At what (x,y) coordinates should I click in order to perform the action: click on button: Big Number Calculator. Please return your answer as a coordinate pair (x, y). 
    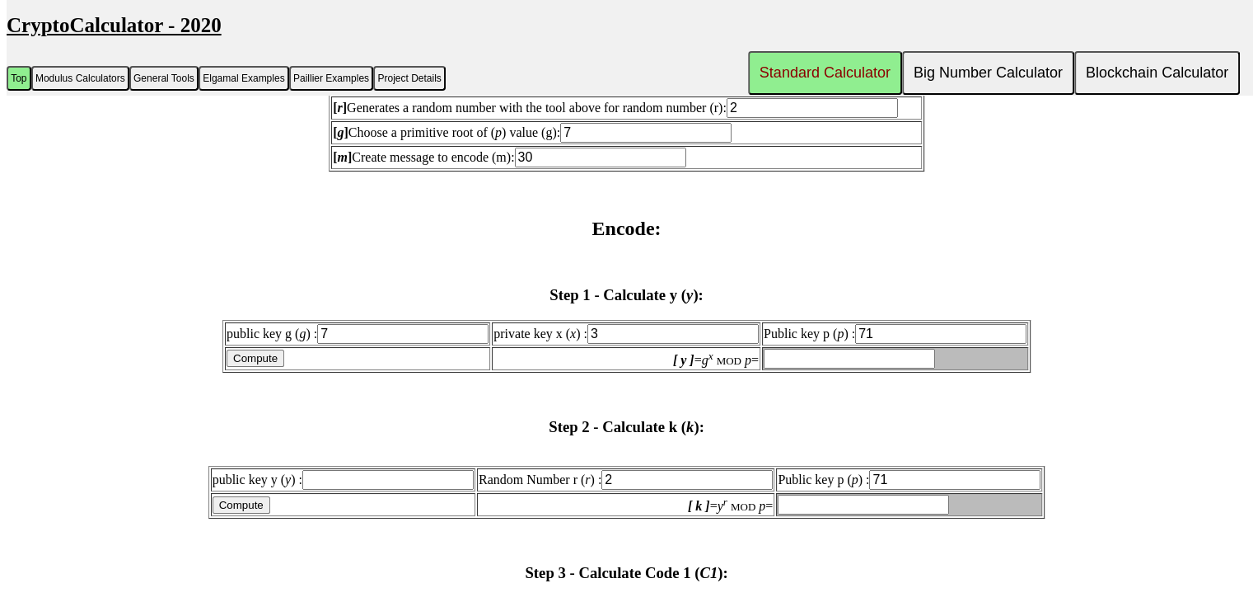
    Looking at the image, I should click on (988, 73).